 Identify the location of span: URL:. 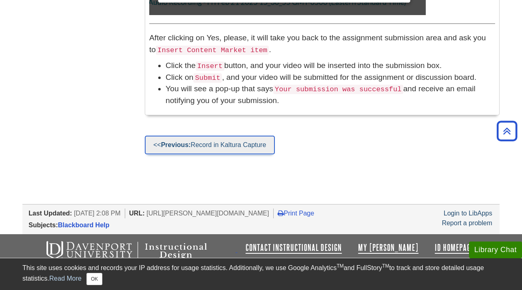
(137, 213).